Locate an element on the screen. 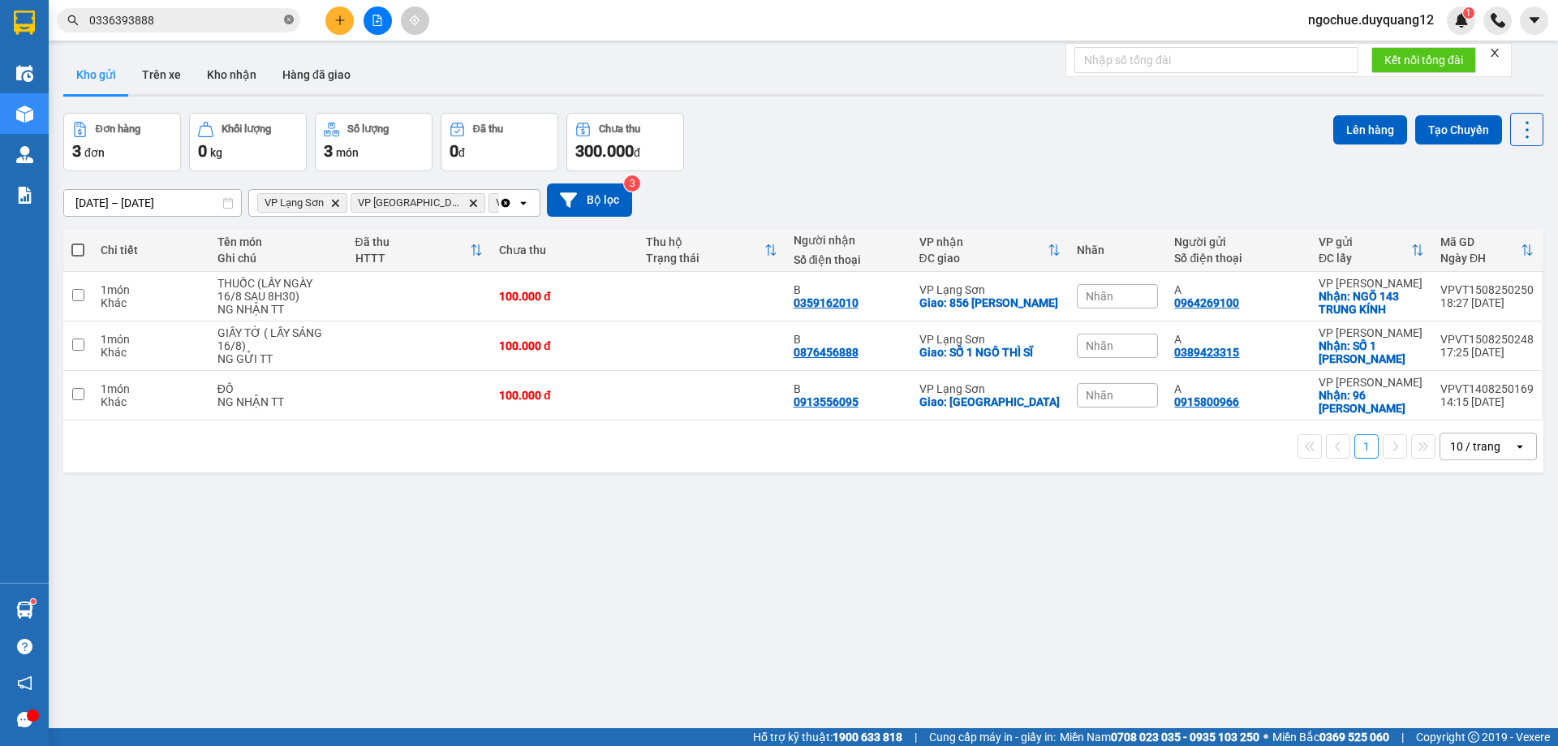  div: Đã thu is located at coordinates (488, 129).